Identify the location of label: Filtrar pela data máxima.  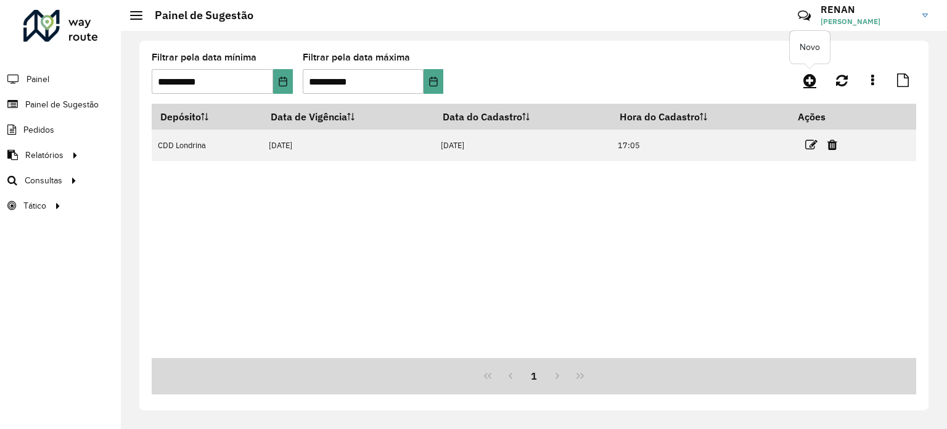
(356, 57).